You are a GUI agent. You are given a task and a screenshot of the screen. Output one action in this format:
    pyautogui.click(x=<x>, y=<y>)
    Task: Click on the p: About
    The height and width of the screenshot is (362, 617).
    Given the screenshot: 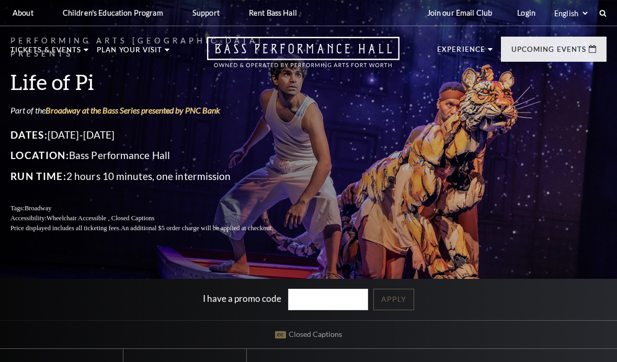 What is the action you would take?
    pyautogui.click(x=23, y=13)
    